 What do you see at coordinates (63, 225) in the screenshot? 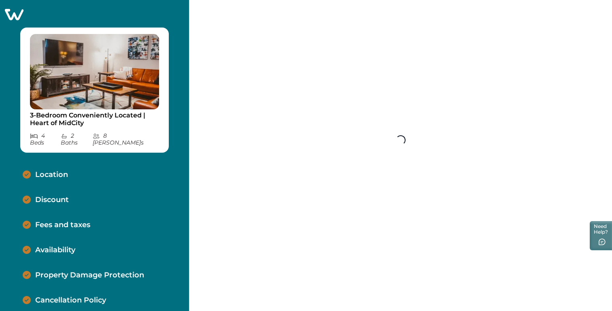
I see `p: Fees and taxes` at bounding box center [63, 225].